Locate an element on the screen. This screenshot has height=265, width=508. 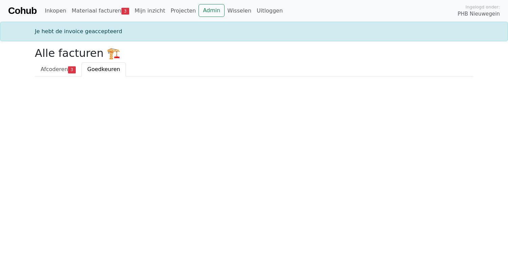
div: Je hebt de invoice geaccepteerd is located at coordinates (254, 31).